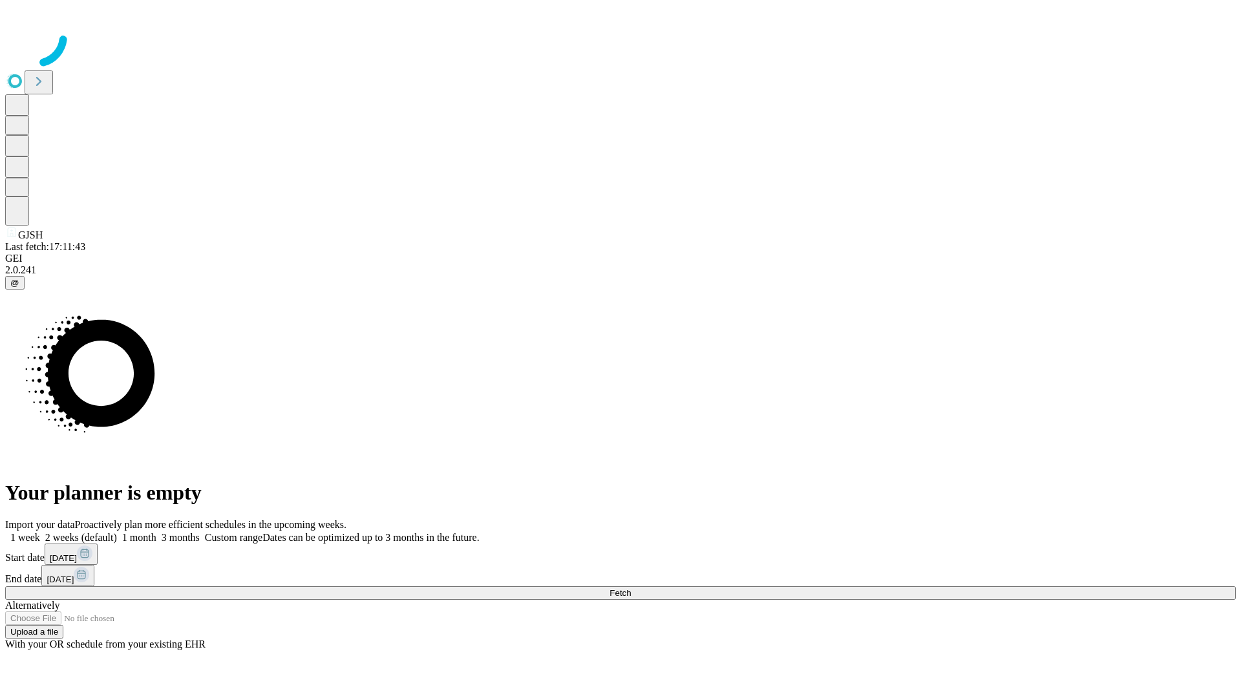  Describe the element at coordinates (34, 631) in the screenshot. I see `button: Upload a file` at that location.